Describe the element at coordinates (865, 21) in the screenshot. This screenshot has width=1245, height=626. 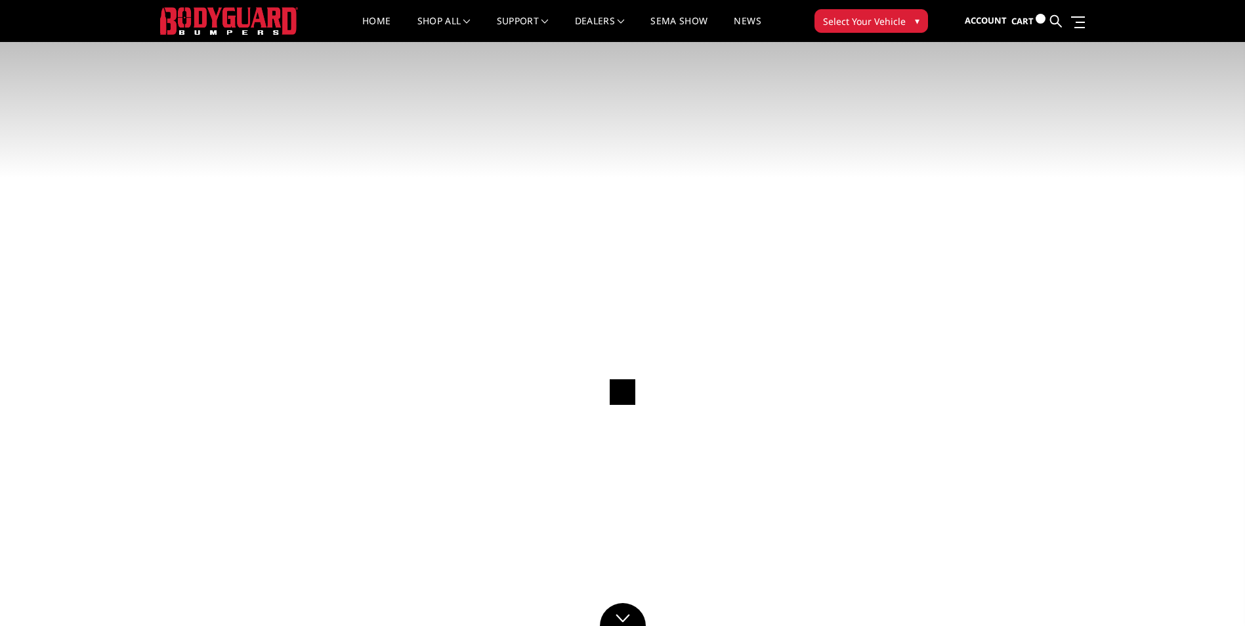
I see `span: Select Your Vehicle` at that location.